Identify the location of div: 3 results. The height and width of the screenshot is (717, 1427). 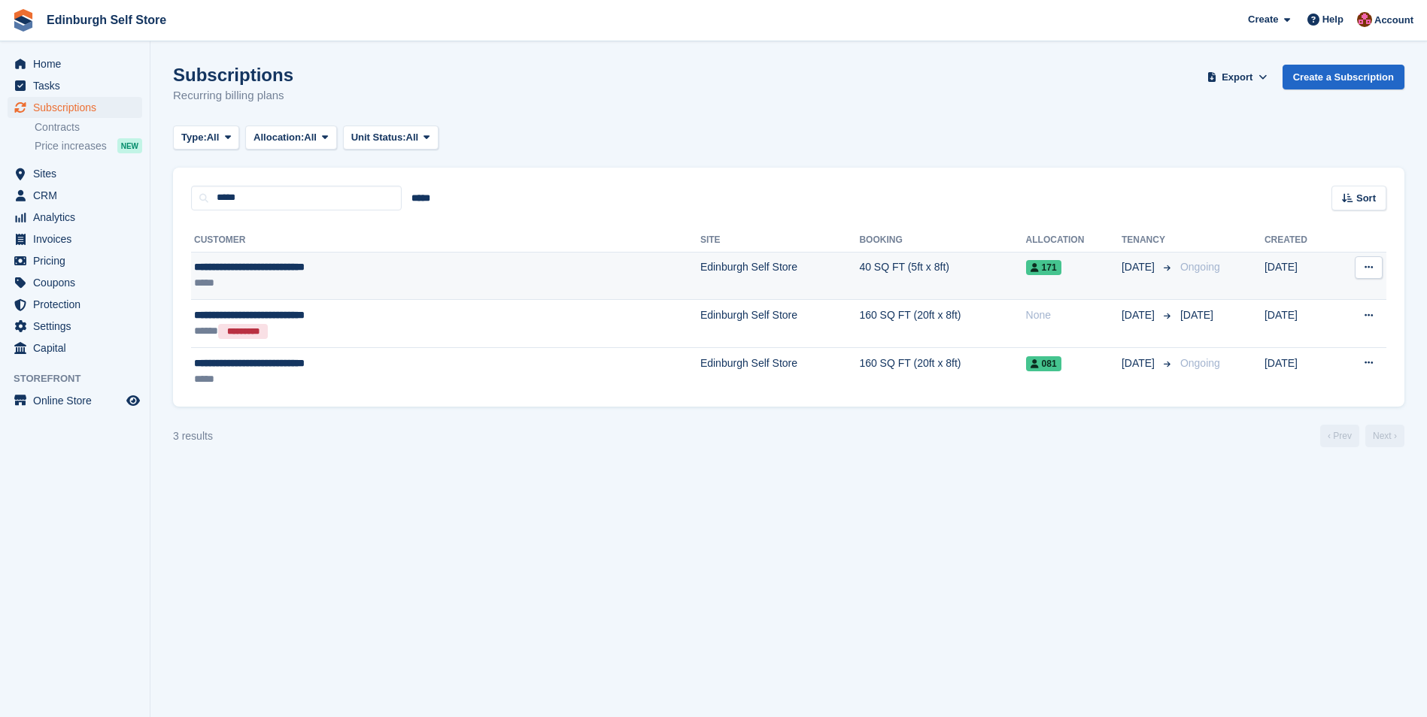
(193, 436).